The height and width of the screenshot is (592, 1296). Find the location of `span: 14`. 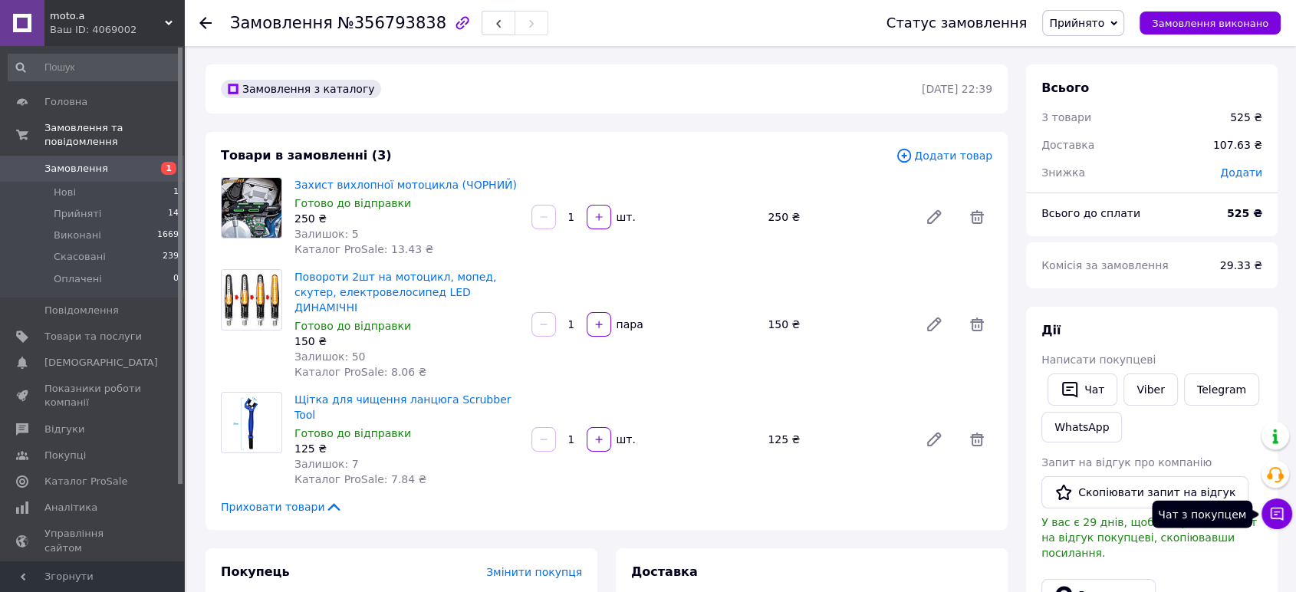

span: 14 is located at coordinates (173, 214).